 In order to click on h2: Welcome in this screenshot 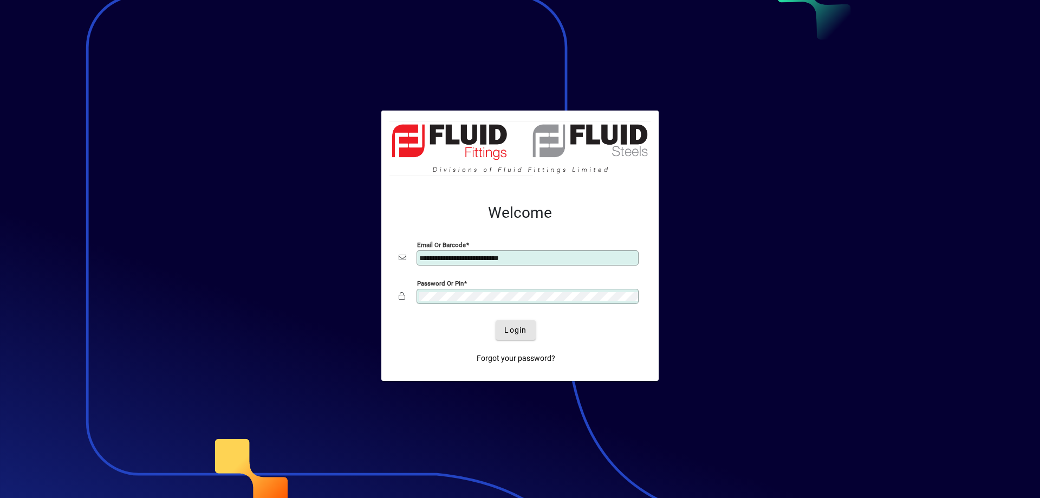, I will do `click(520, 213)`.